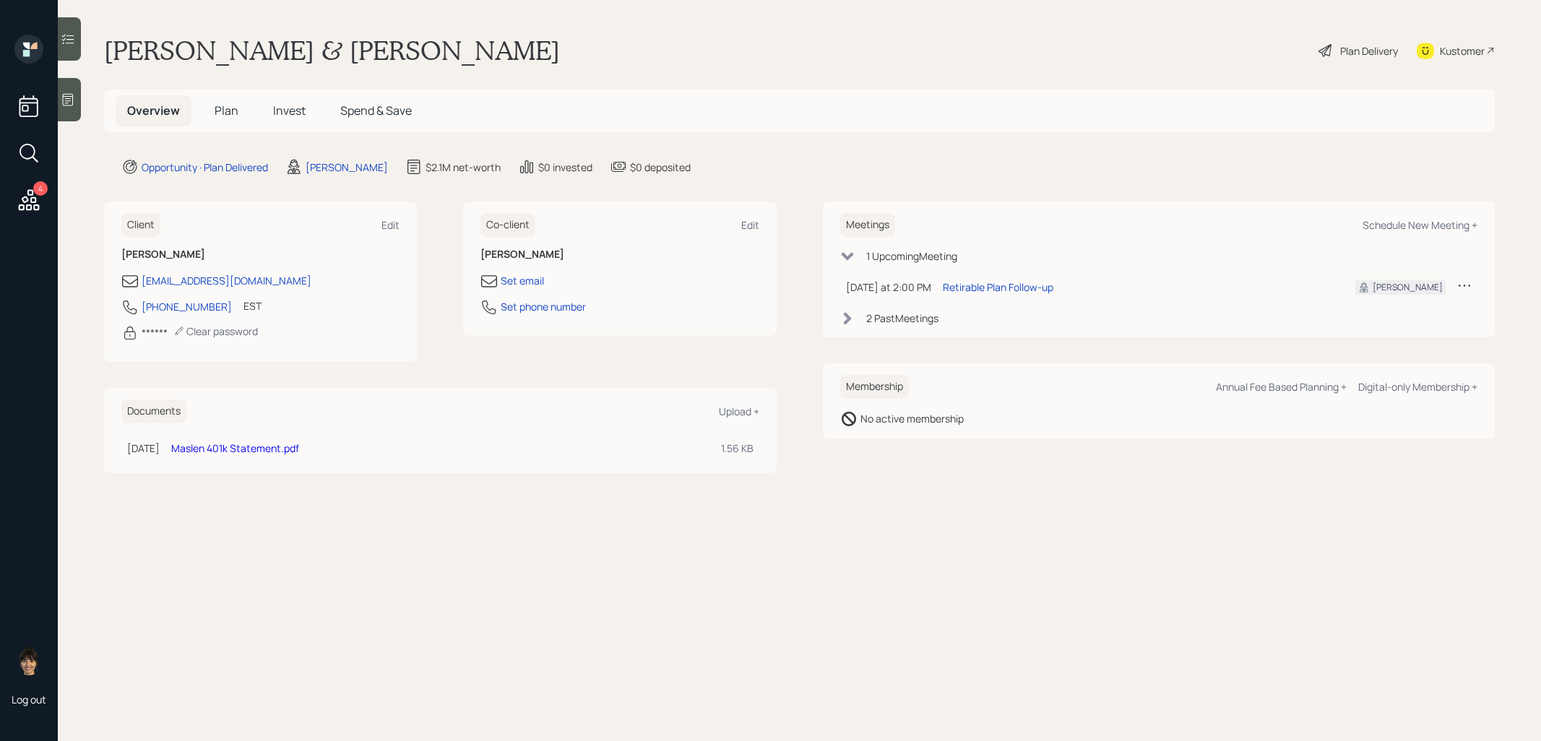 The image size is (1541, 741). I want to click on a: Maslen 401k Statement.pdf, so click(235, 448).